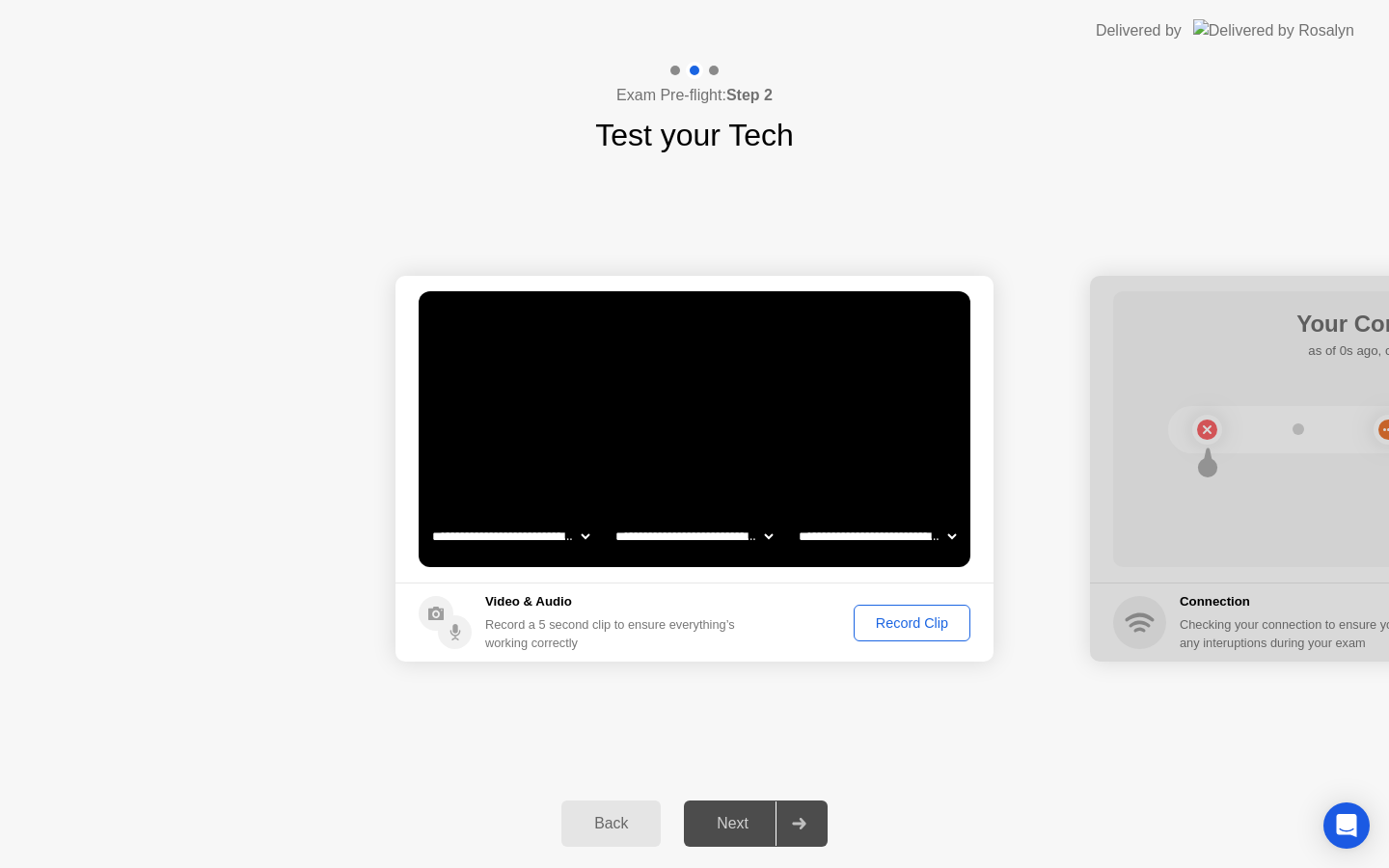 The width and height of the screenshot is (1389, 868). What do you see at coordinates (1138, 31) in the screenshot?
I see `div: Delivered by` at bounding box center [1138, 31].